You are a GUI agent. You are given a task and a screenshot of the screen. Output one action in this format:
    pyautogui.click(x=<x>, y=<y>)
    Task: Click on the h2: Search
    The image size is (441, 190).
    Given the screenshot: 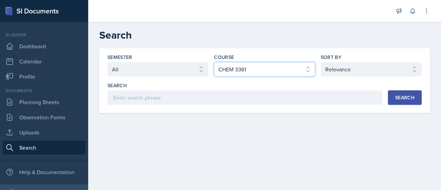 What is the action you would take?
    pyautogui.click(x=265, y=35)
    